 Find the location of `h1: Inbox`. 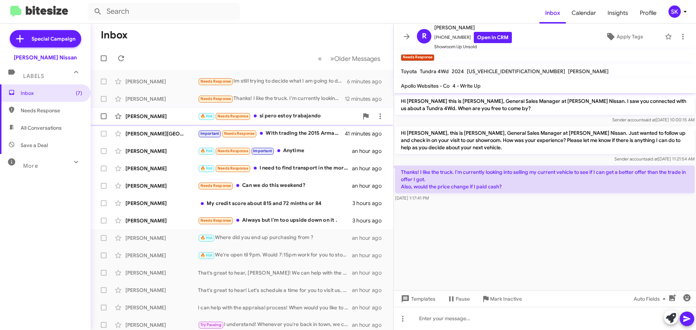

h1: Inbox is located at coordinates (114, 35).